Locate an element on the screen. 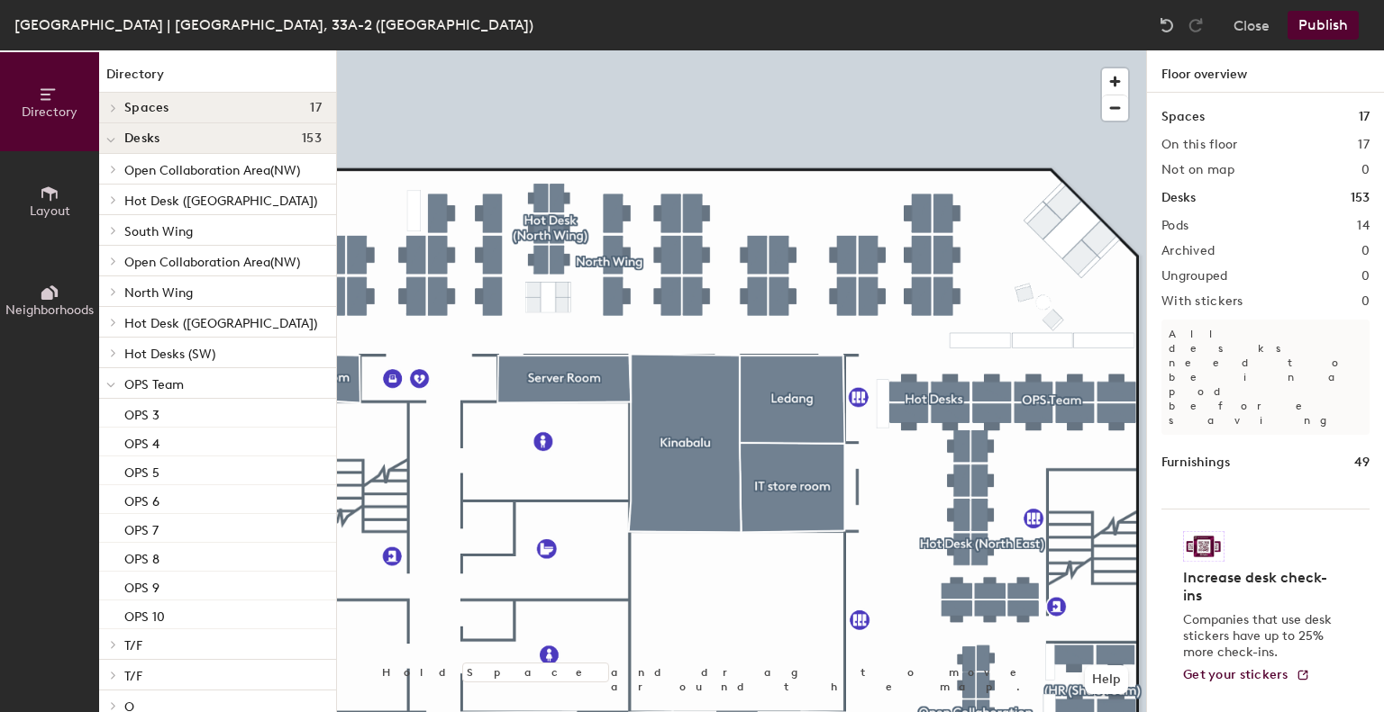  h2: 17 is located at coordinates (1363, 145).